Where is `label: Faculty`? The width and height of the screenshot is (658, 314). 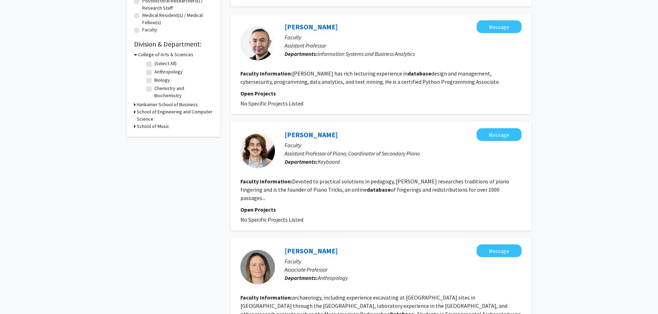 label: Faculty is located at coordinates (149, 30).